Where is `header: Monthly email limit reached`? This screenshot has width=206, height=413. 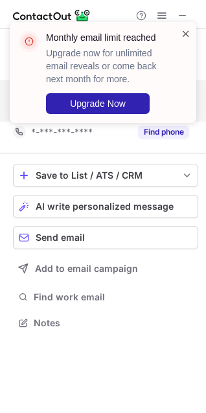 header: Monthly email limit reached is located at coordinates (106, 38).